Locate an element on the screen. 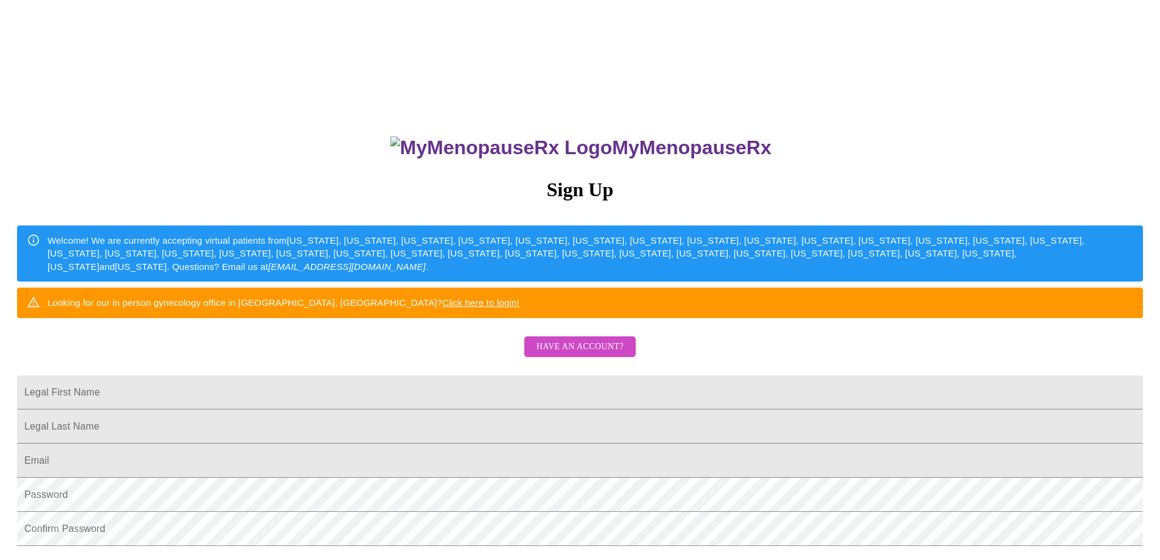 The height and width of the screenshot is (560, 1160). span: Have an account? is located at coordinates (580, 347).